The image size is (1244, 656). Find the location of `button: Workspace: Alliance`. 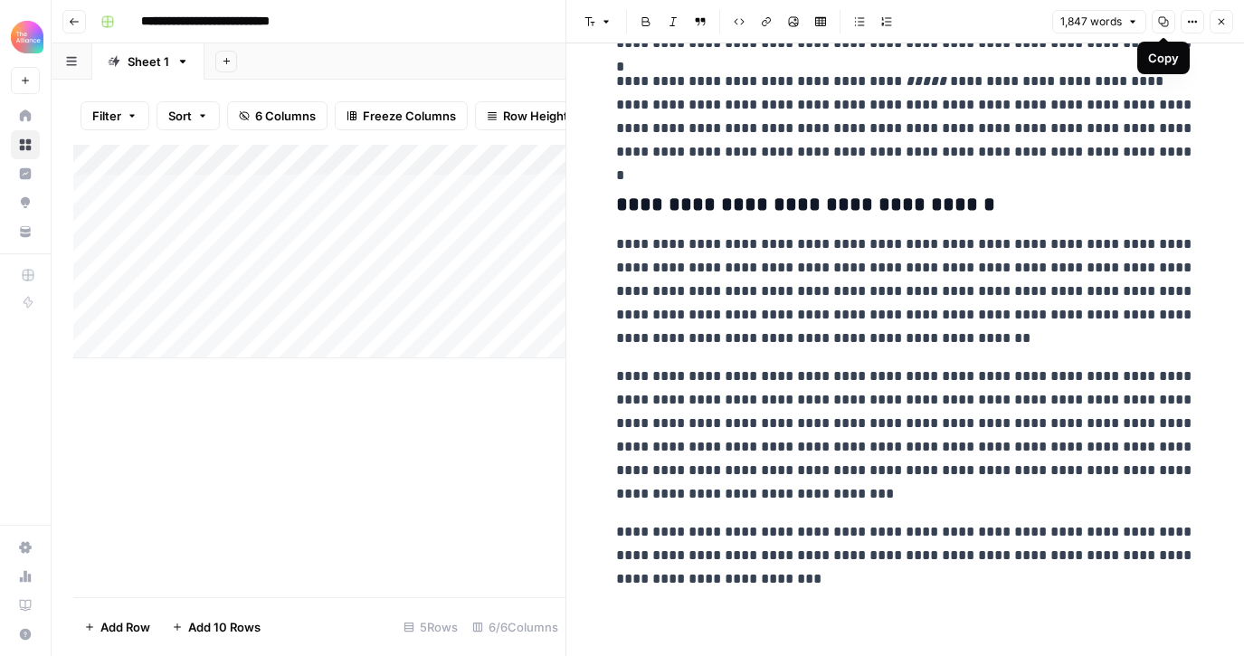

button: Workspace: Alliance is located at coordinates (25, 37).